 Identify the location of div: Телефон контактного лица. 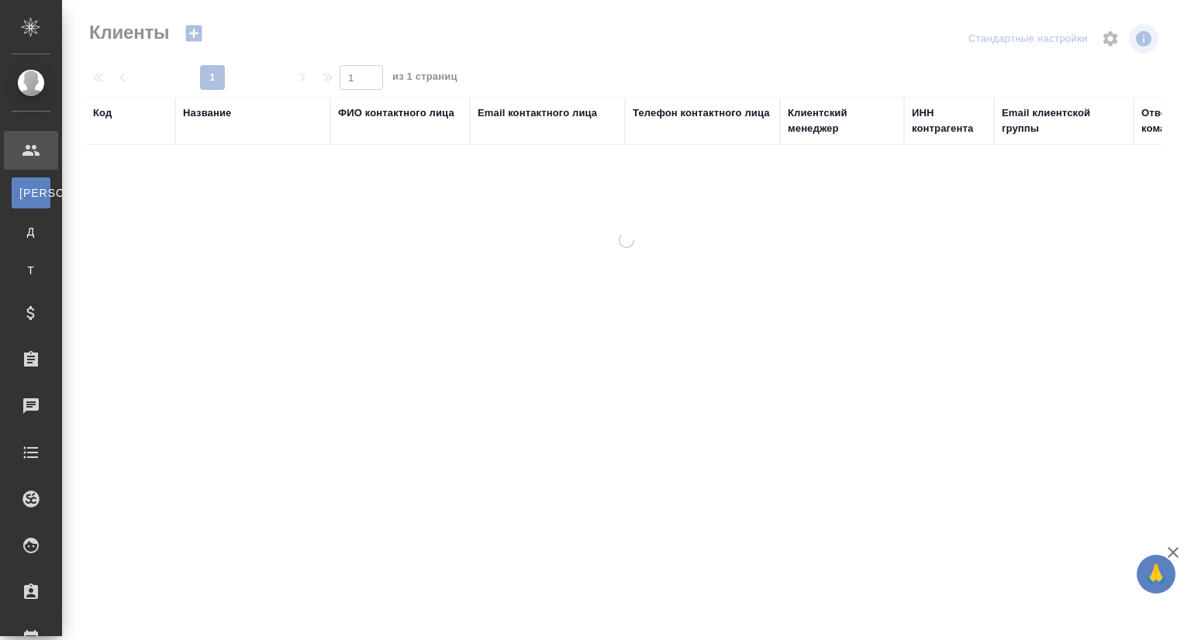
(701, 113).